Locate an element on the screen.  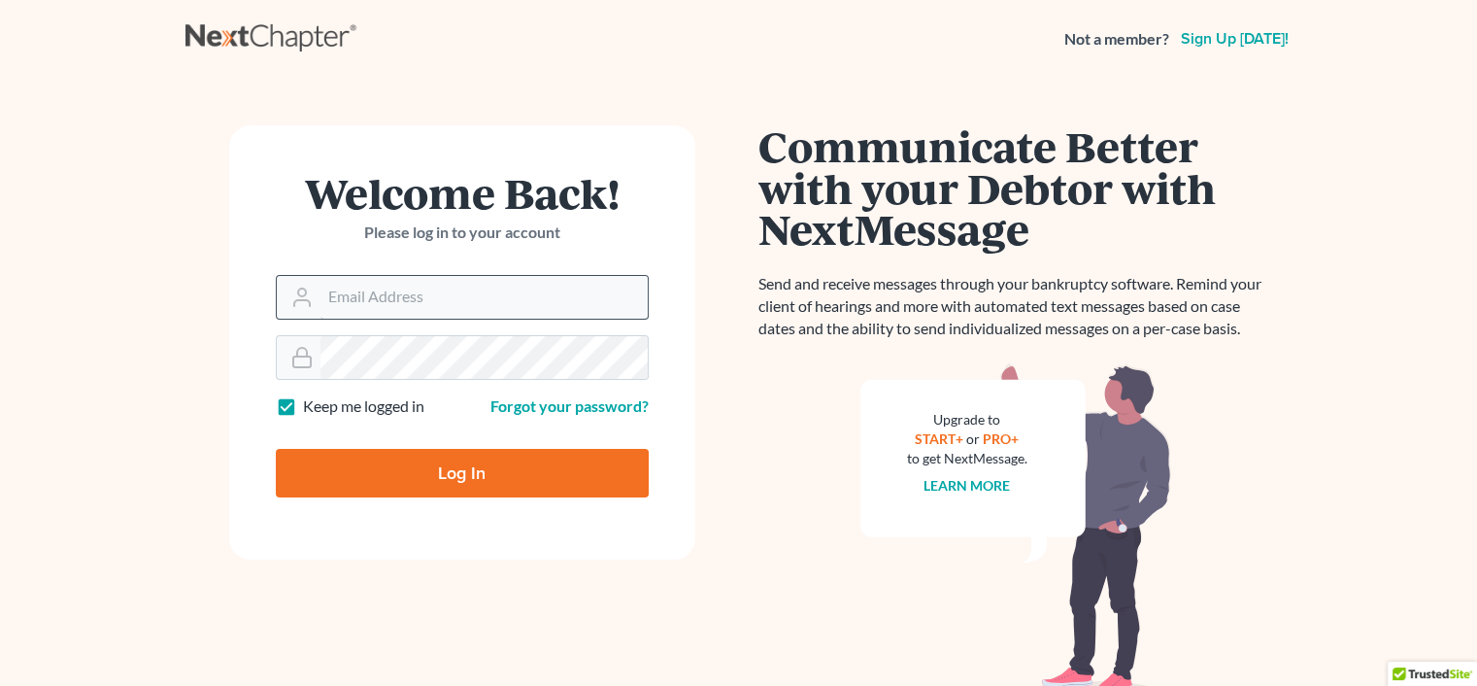
input: Log In is located at coordinates (462, 473).